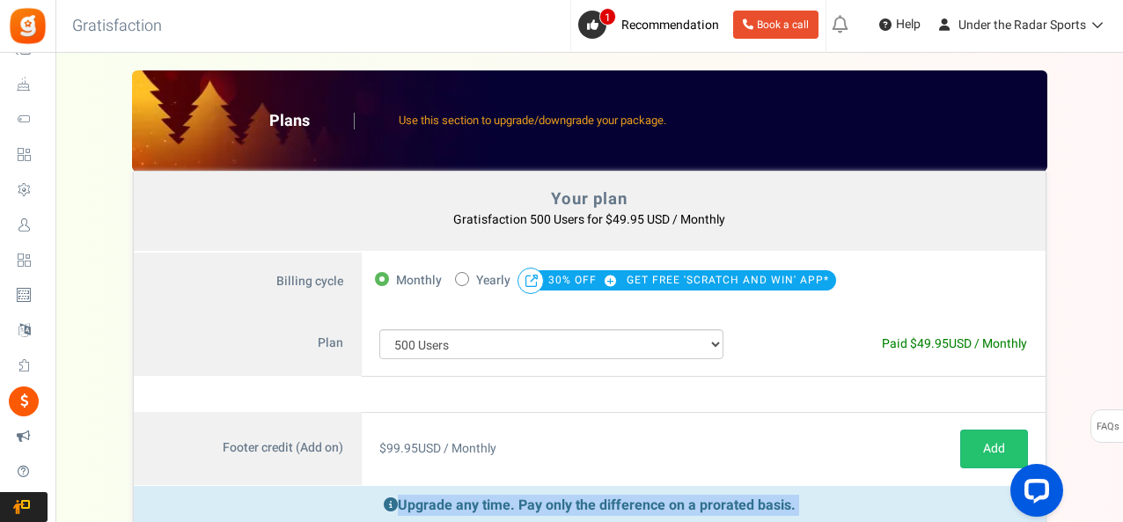 The width and height of the screenshot is (1123, 522). I want to click on span: Use this section to upgrade/downgrade your package., so click(533, 120).